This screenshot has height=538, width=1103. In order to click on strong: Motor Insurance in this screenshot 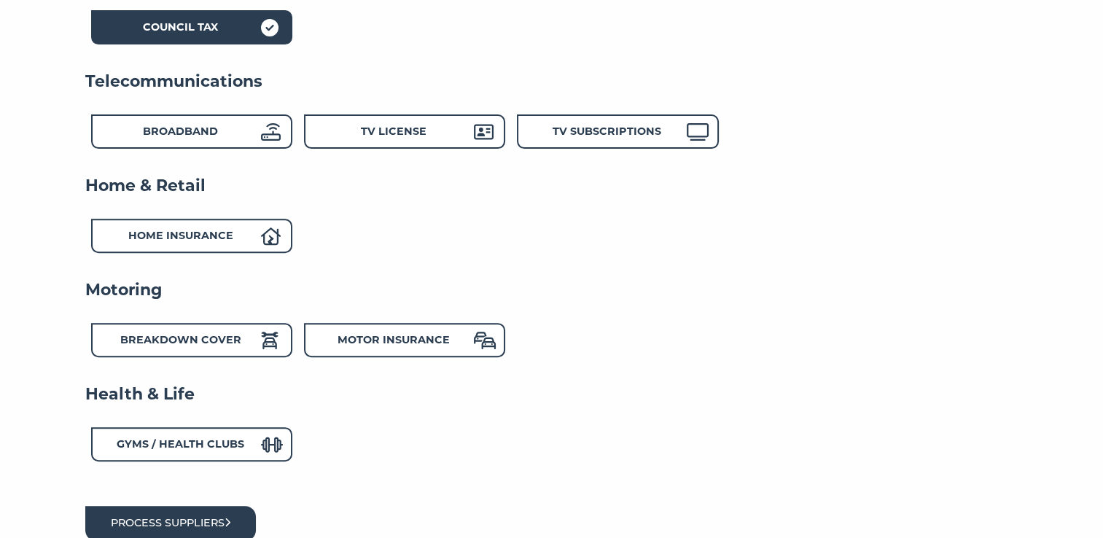, I will do `click(394, 340)`.